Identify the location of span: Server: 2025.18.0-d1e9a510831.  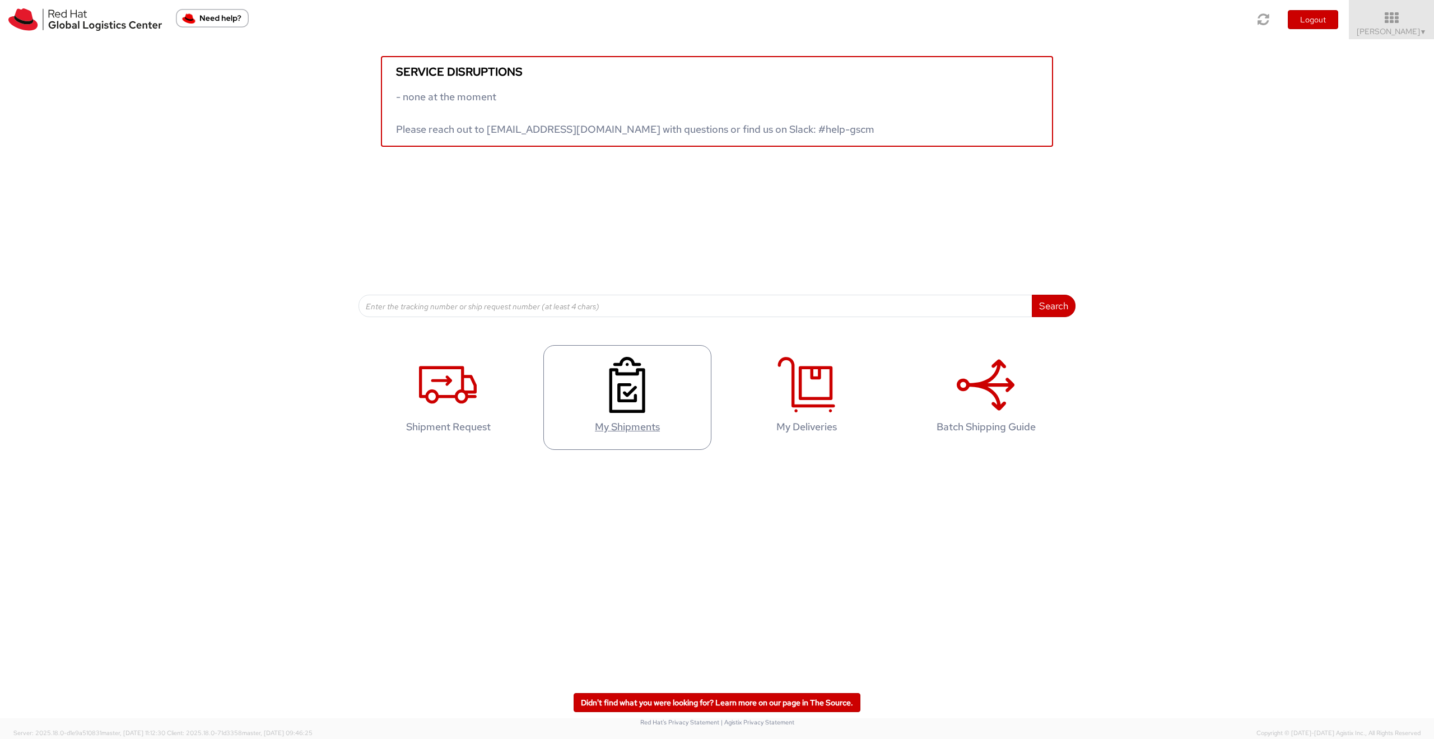
(89, 733).